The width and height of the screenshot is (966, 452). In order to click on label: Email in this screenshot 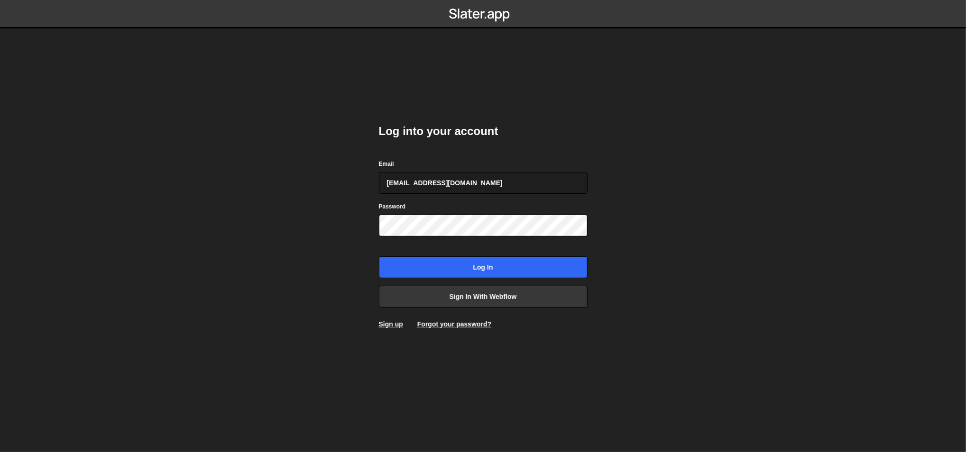, I will do `click(386, 164)`.